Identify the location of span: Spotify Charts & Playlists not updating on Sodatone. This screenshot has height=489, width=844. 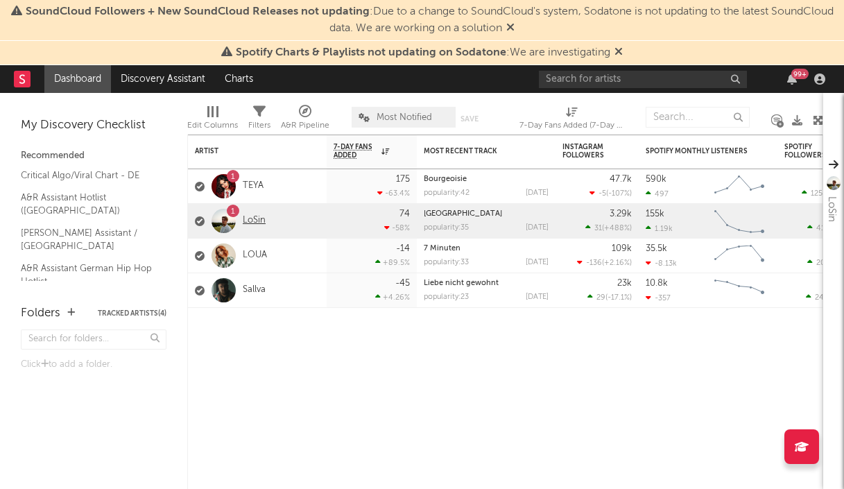
(371, 53).